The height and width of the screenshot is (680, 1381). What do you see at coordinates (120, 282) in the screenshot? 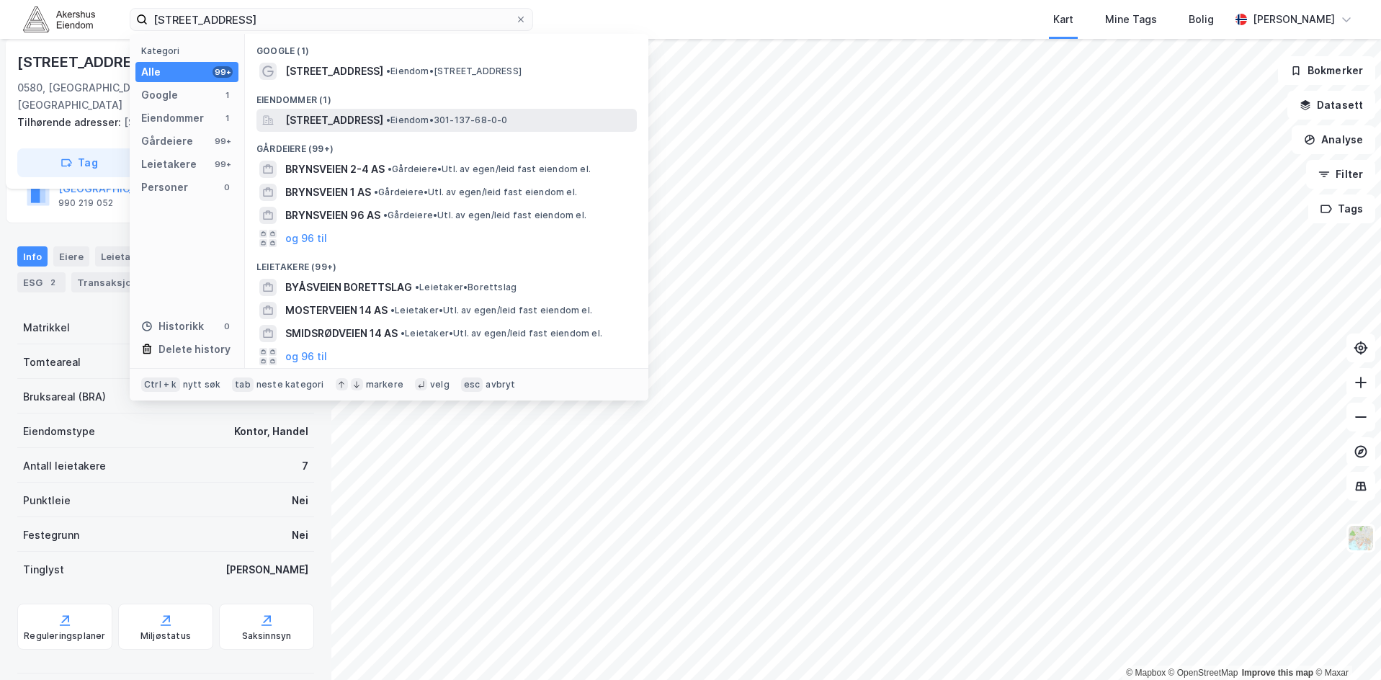
I see `div: Transaksjoner` at bounding box center [120, 282].